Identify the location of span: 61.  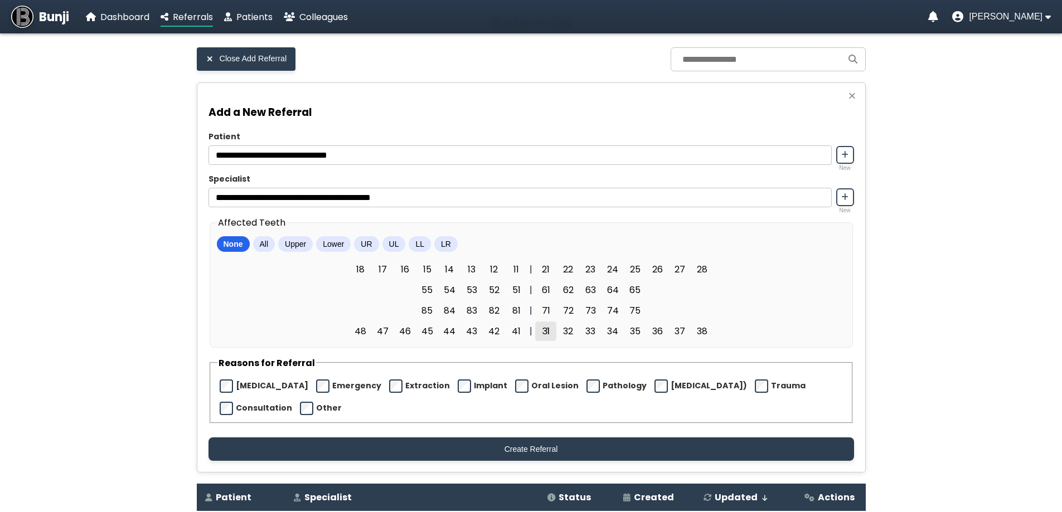
(546, 290).